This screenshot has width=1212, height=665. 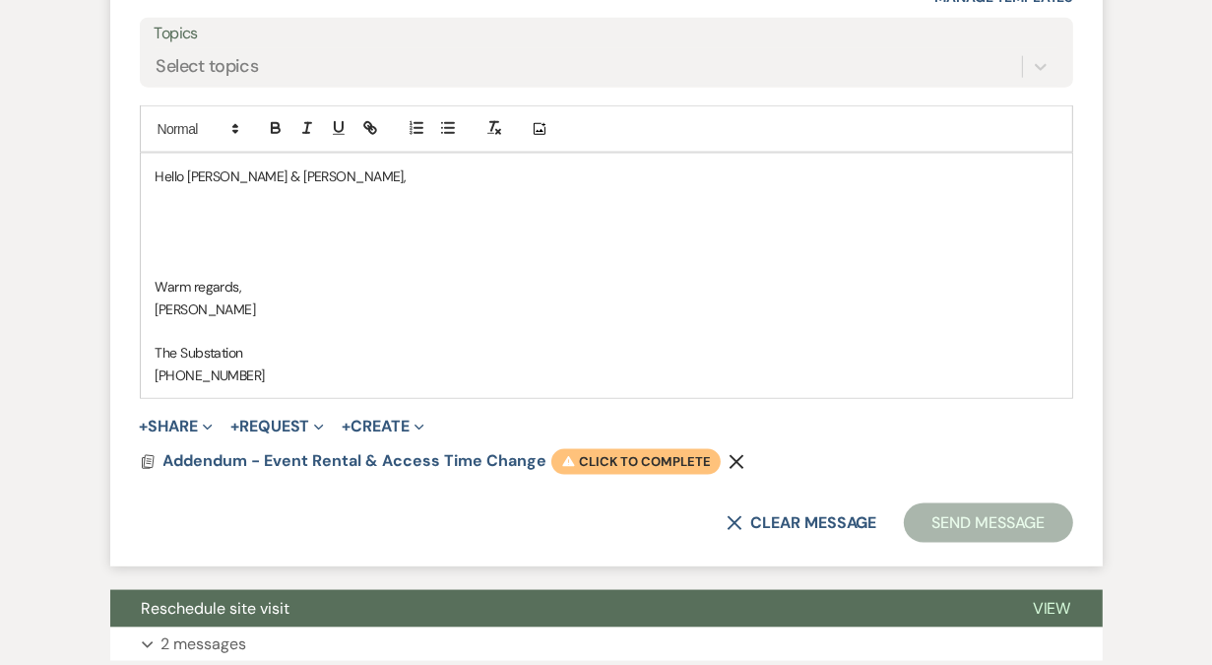 What do you see at coordinates (607, 33) in the screenshot?
I see `label: Topics` at bounding box center [607, 33].